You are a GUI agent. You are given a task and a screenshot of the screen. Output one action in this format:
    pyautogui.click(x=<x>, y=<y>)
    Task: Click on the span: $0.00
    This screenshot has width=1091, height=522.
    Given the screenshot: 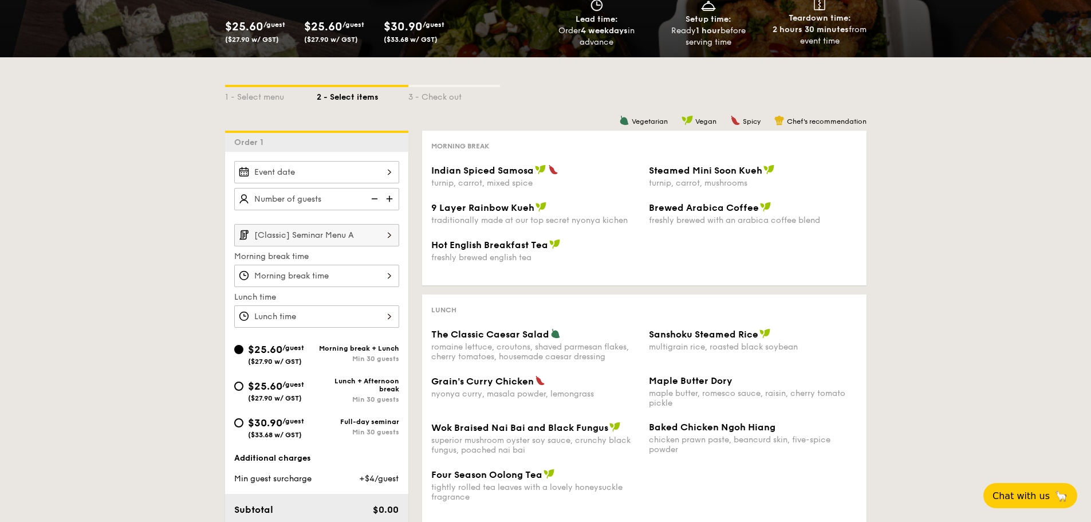 What is the action you would take?
    pyautogui.click(x=386, y=509)
    